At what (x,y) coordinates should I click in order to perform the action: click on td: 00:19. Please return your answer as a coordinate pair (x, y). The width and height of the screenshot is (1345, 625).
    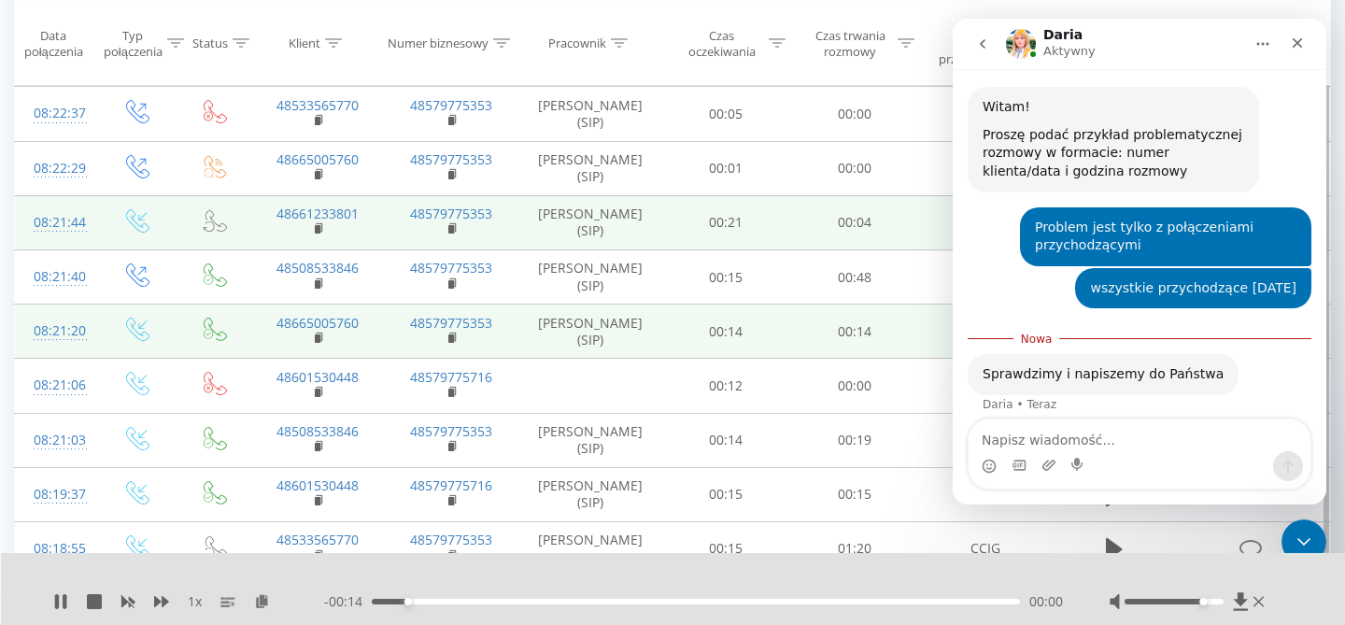
    Looking at the image, I should click on (855, 440).